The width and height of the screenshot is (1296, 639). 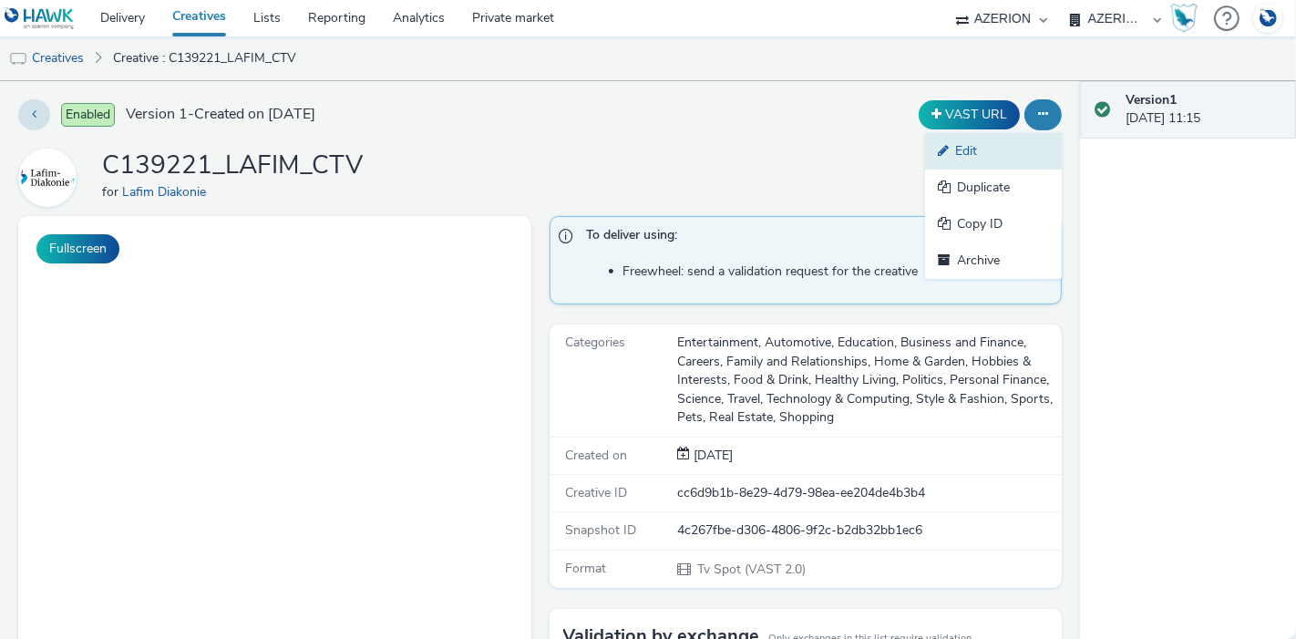 What do you see at coordinates (232, 166) in the screenshot?
I see `h1: C139221_LAFIM_CTV` at bounding box center [232, 166].